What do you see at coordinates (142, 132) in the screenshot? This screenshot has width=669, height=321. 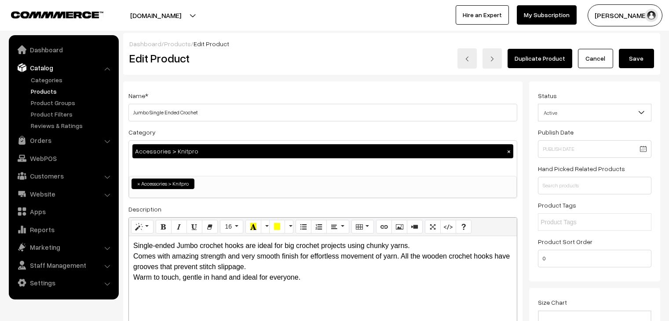 I see `label: Category` at bounding box center [142, 132].